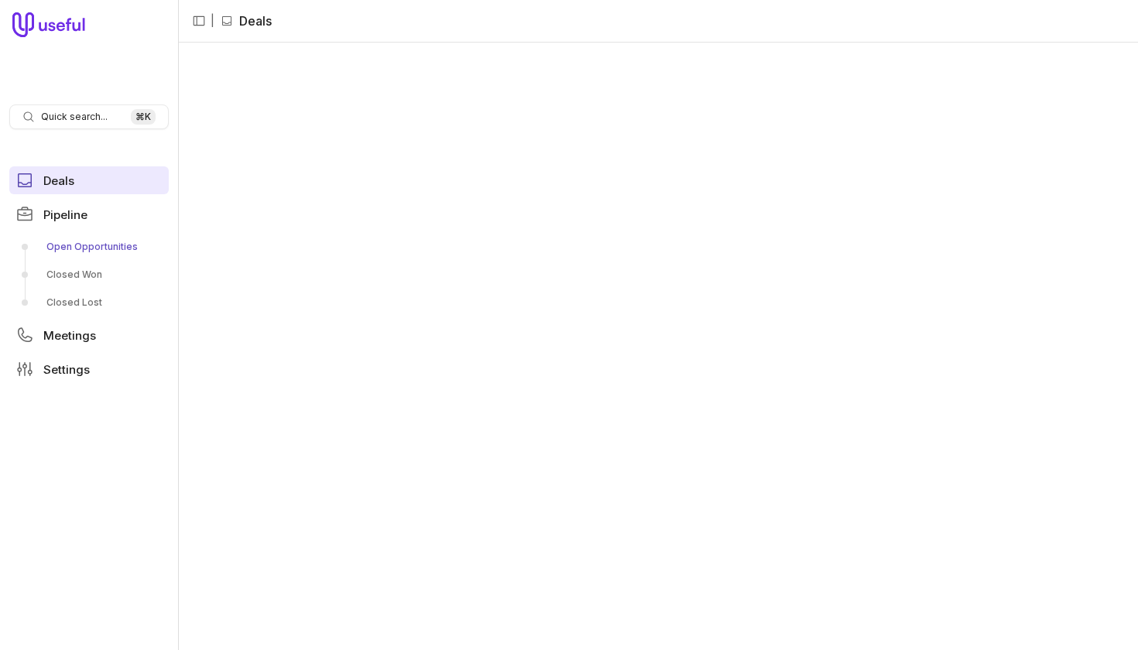 The height and width of the screenshot is (650, 1138). What do you see at coordinates (74, 117) in the screenshot?
I see `span: Quick search...` at bounding box center [74, 117].